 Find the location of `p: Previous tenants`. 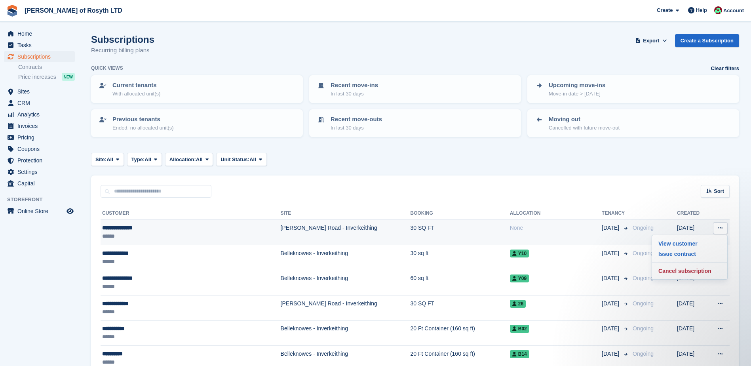

p: Previous tenants is located at coordinates (143, 119).